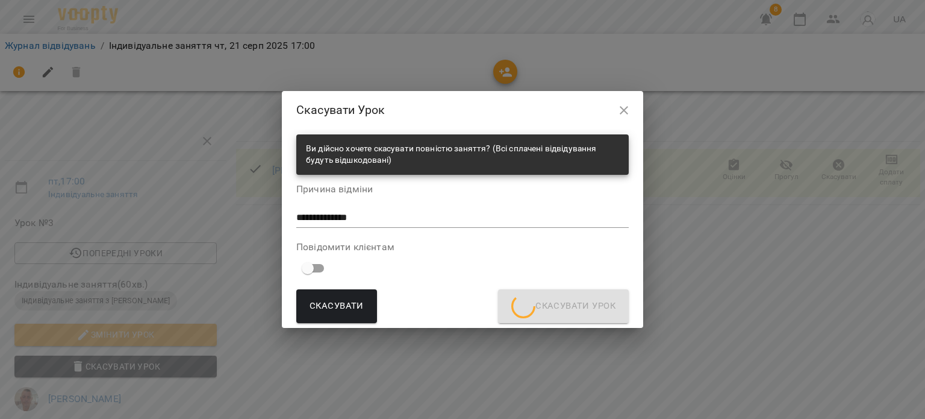  Describe the element at coordinates (463, 110) in the screenshot. I see `h2: Скасувати Урок` at that location.